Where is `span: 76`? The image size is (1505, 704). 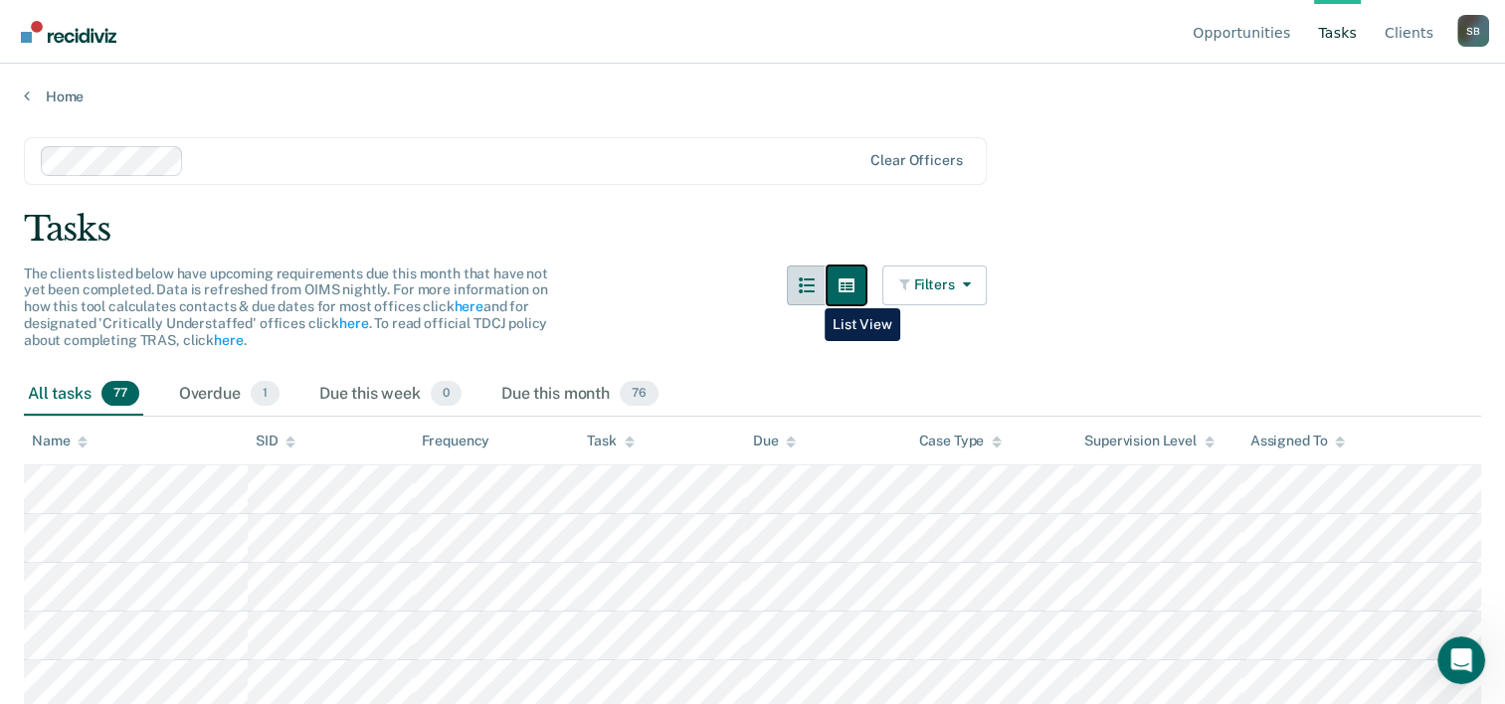 span: 76 is located at coordinates (639, 394).